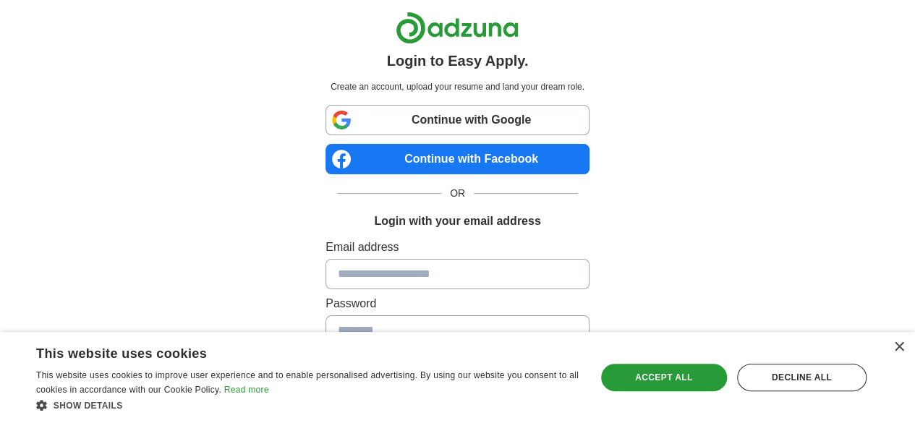 The height and width of the screenshot is (423, 915). What do you see at coordinates (664, 377) in the screenshot?
I see `div: Accept all` at bounding box center [664, 377].